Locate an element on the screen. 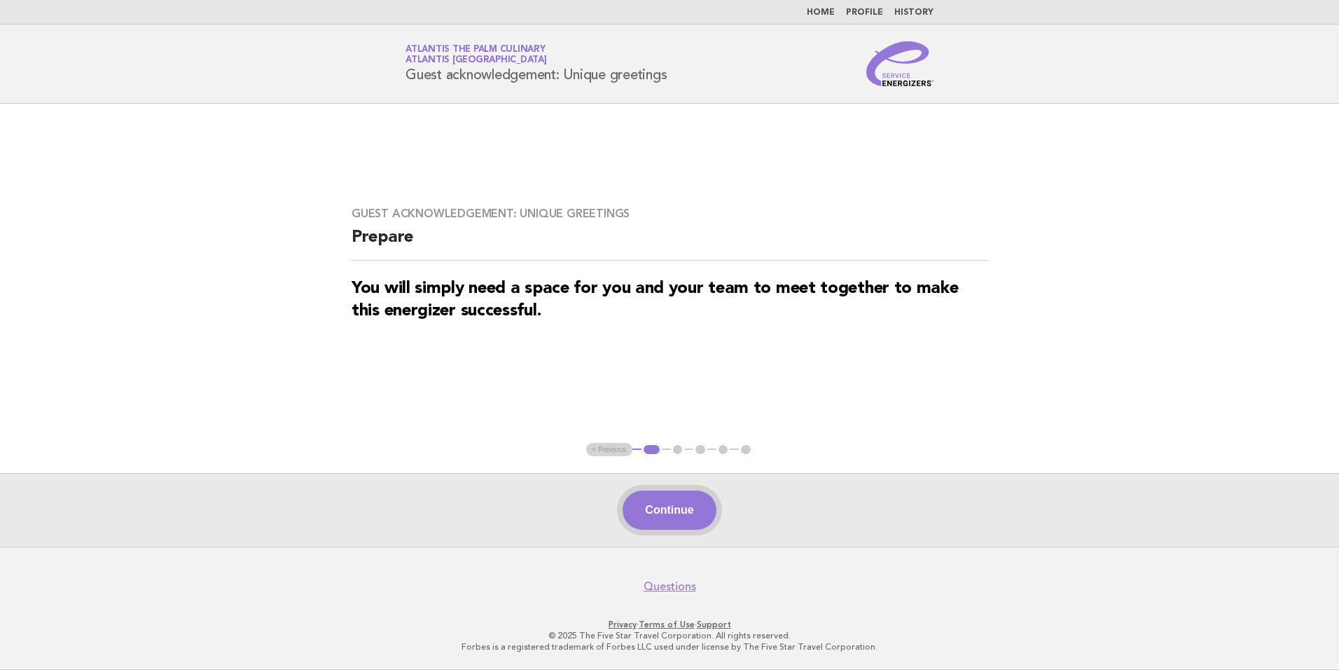 Image resolution: width=1339 pixels, height=670 pixels. button: 1 is located at coordinates (651, 450).